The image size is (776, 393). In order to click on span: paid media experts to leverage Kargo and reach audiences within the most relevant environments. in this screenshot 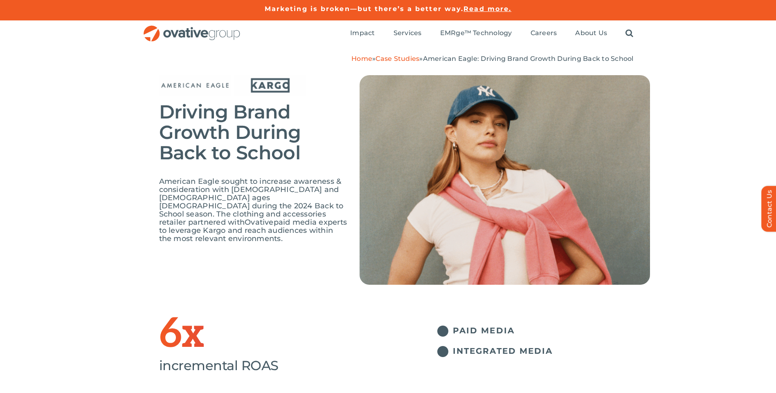, I will do `click(253, 231)`.